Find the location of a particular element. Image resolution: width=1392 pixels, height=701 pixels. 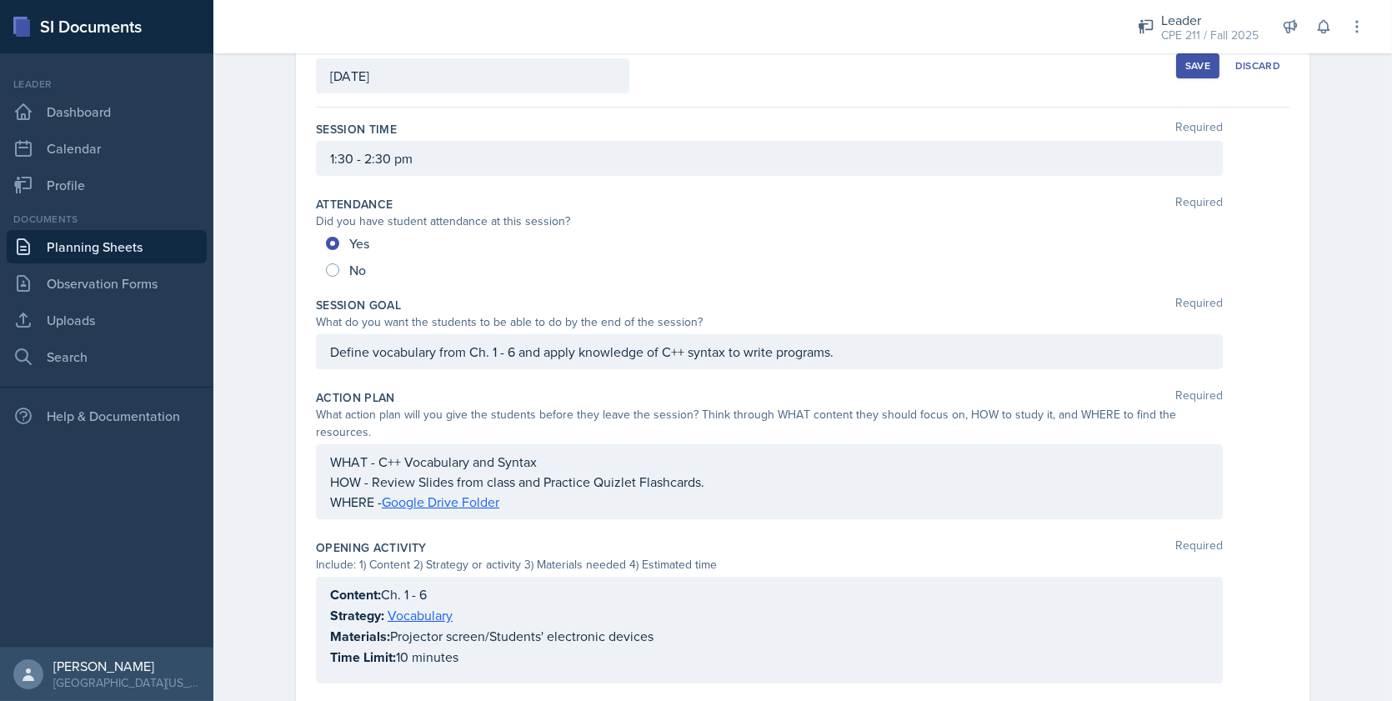

a: Search is located at coordinates (107, 357).